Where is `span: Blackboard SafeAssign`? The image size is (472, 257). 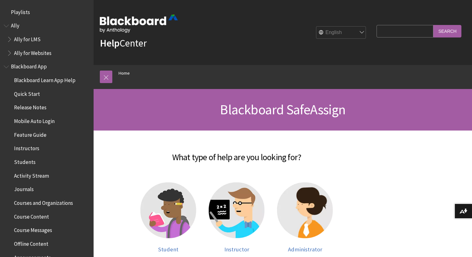
span: Blackboard SafeAssign is located at coordinates (283, 109).